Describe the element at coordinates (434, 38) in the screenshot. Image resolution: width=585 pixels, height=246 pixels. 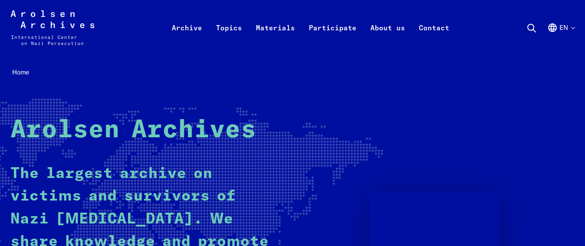
I see `a: Contact` at that location.